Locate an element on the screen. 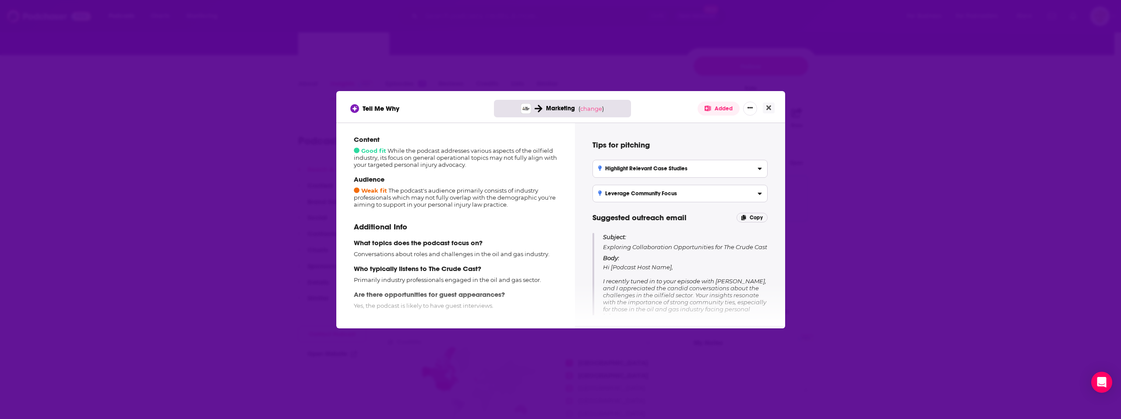 This screenshot has height=419, width=1121. button: Show More Button is located at coordinates (750, 109).